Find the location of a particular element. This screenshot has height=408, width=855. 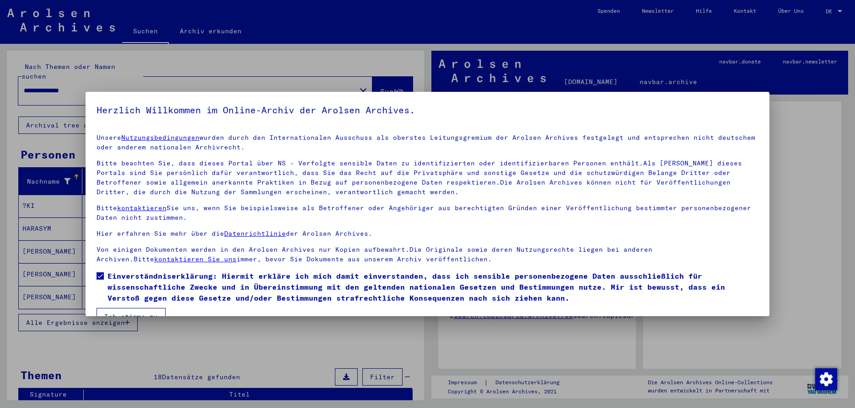

p: Bitte beachten Sie, dass dieses Portal über NS - Verfolgte sensible Daten zu identifizierten oder... is located at coordinates (427, 178).